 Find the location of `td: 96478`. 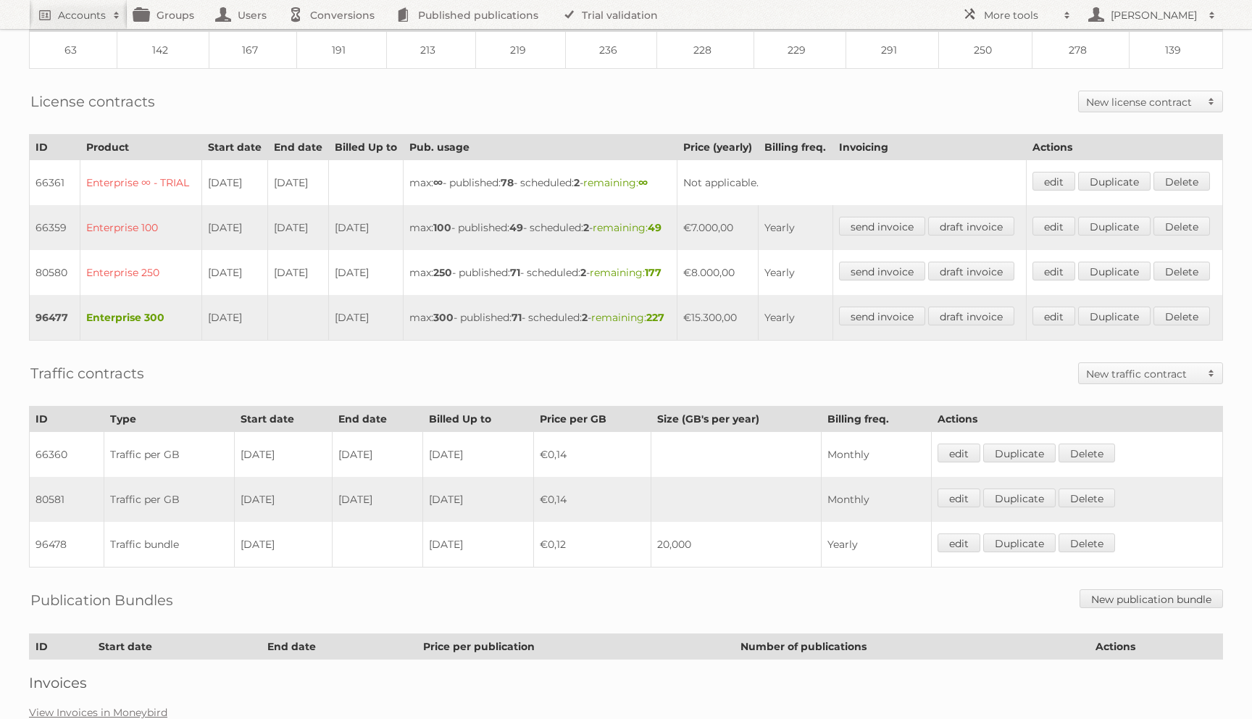

td: 96478 is located at coordinates (67, 544).